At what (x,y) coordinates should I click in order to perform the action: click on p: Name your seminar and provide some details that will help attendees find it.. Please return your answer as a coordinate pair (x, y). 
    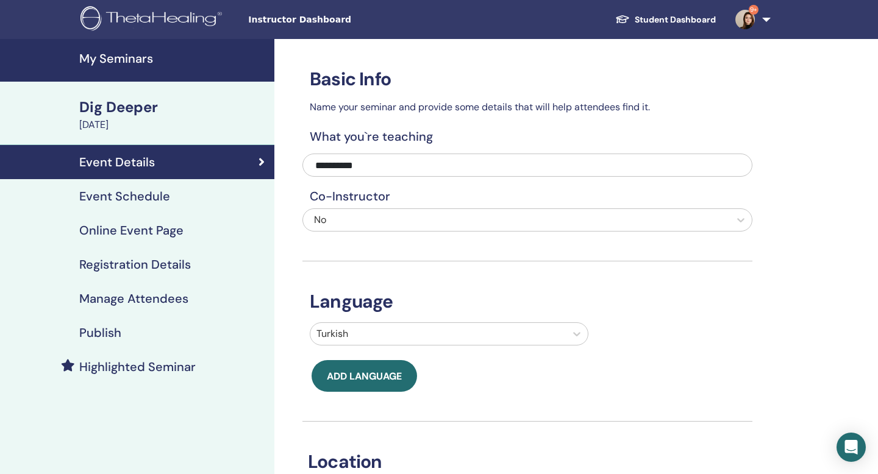
    Looking at the image, I should click on (527, 107).